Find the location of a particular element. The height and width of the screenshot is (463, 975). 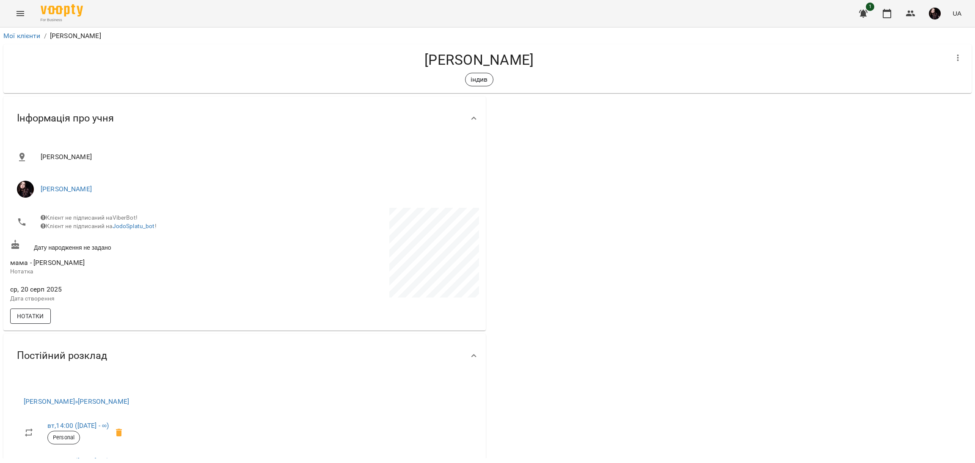

span: Постійний розклад is located at coordinates (62, 356).